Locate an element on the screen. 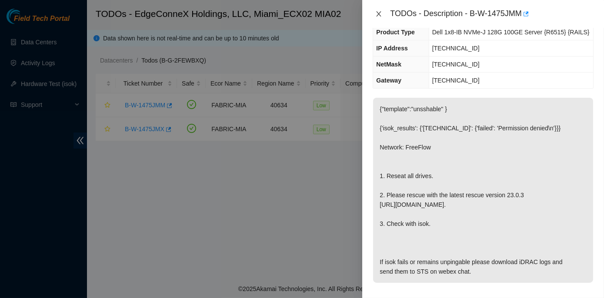  span: Dell 1x8-IB NVMe-J 128G 100GE Server {R6515} {RAILS} is located at coordinates (511, 32).